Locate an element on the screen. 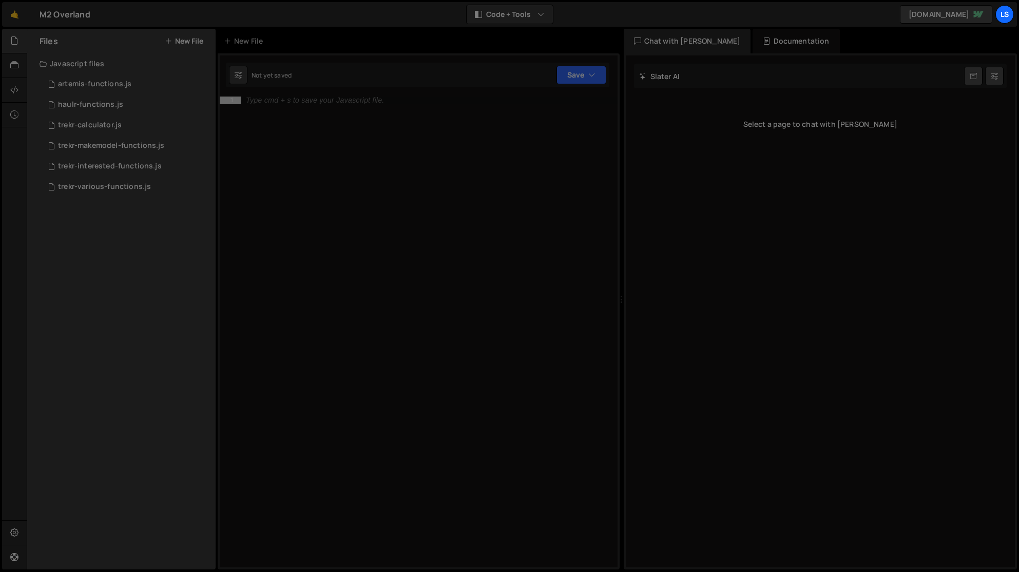 Image resolution: width=1019 pixels, height=572 pixels. h2: Slater AI is located at coordinates (660, 76).